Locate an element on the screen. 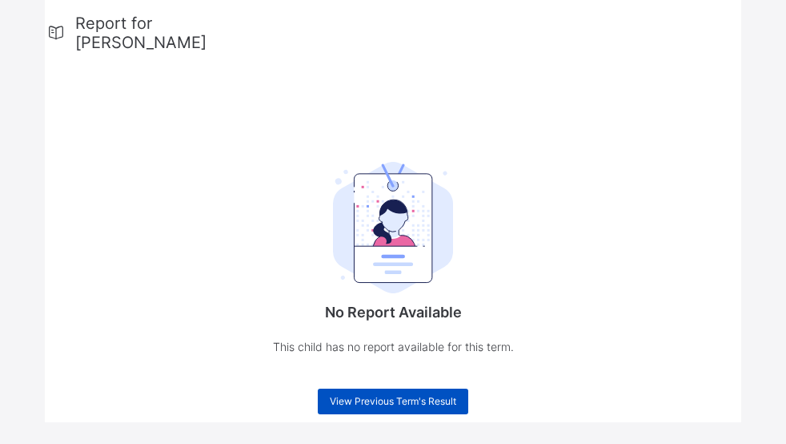 This screenshot has width=786, height=444. img: student.207b5acb3037b72b59086e8b1a17b1d0.svg is located at coordinates (393, 227).